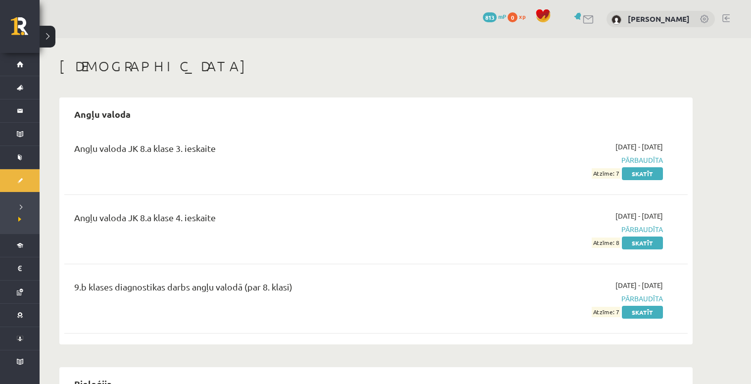 This screenshot has height=384, width=751. I want to click on div: 9.b klases diagnostikas darbs angļu valodā (par 8. klasi), so click(268, 289).